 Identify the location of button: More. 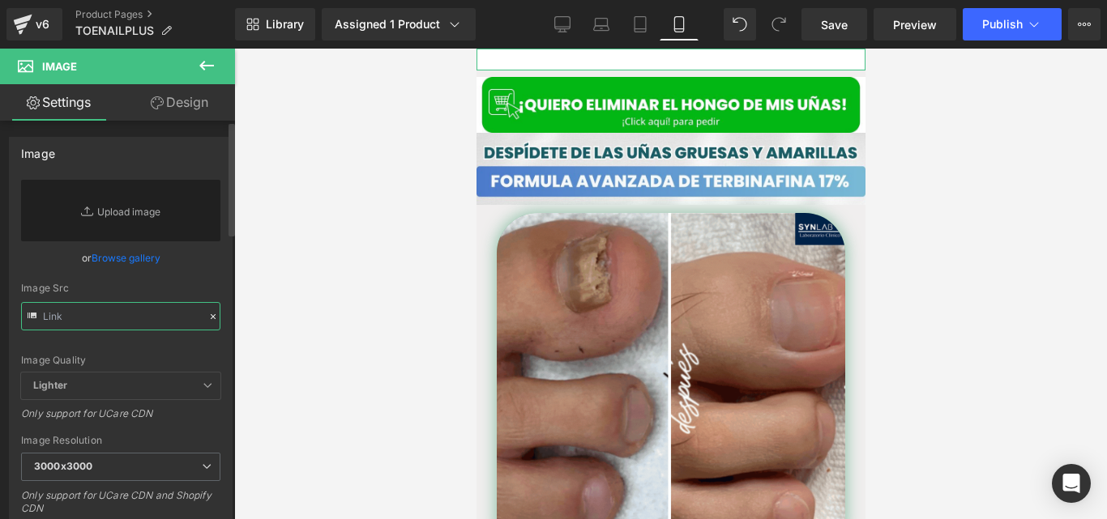
(1084, 24).